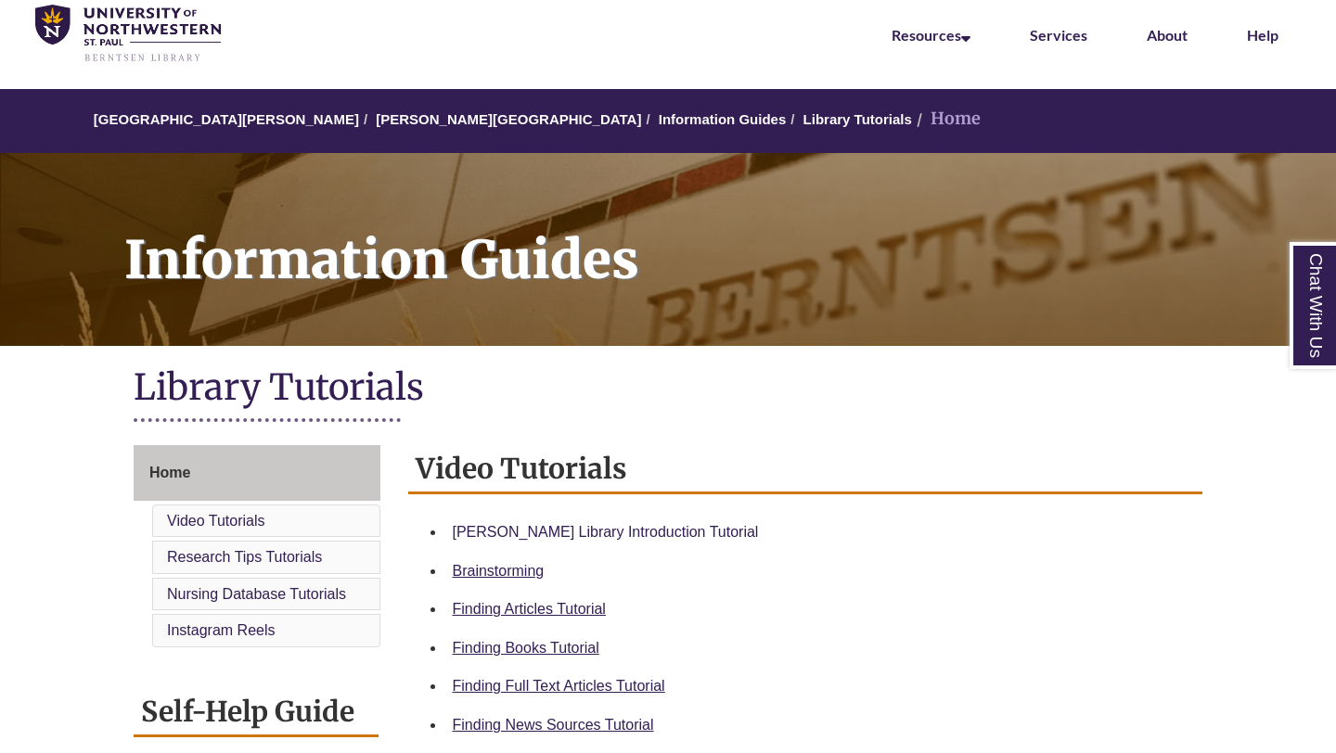  What do you see at coordinates (498, 570) in the screenshot?
I see `a: Brainstorming` at bounding box center [498, 570].